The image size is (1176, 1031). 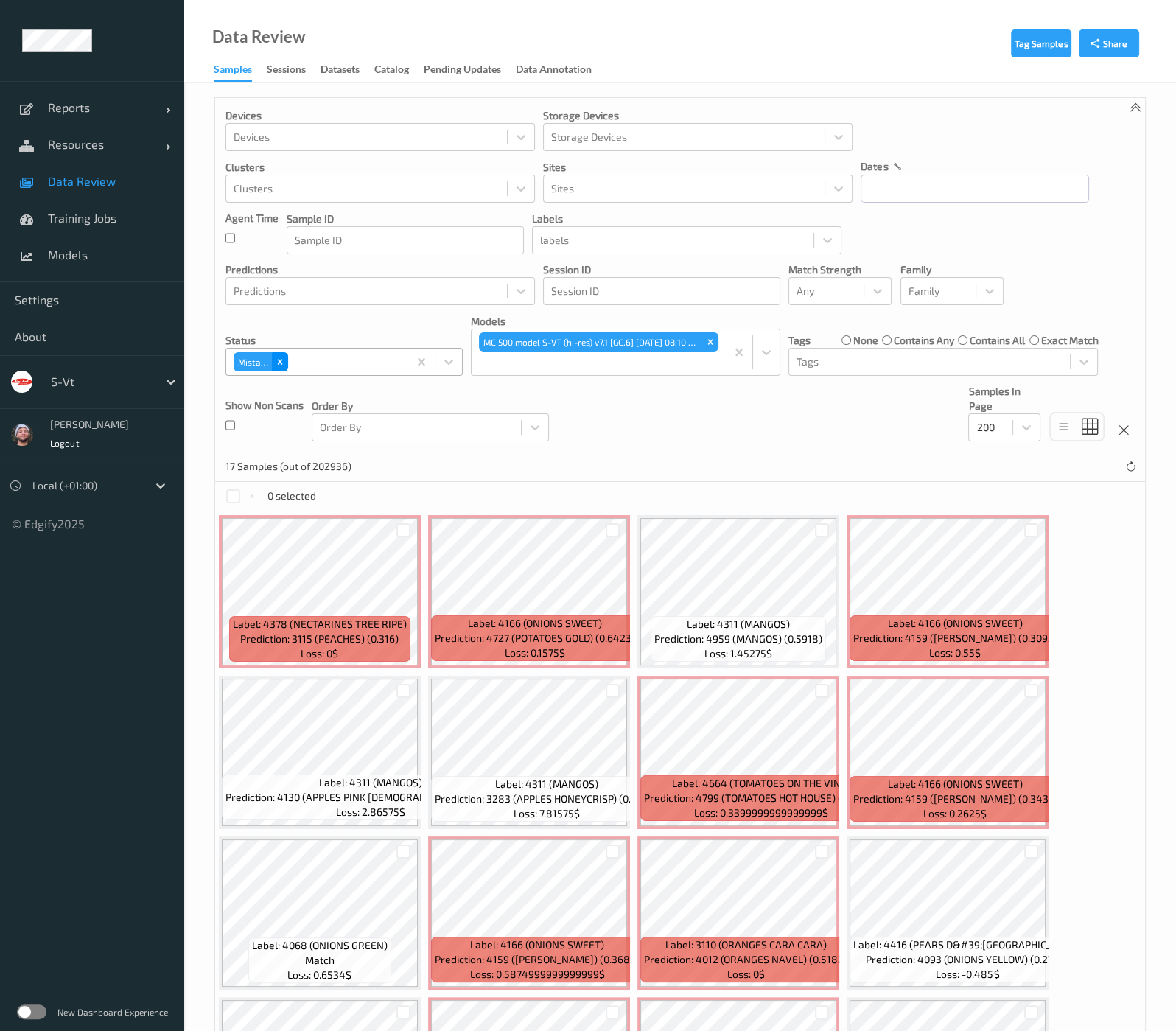 I want to click on span: Loss: -0.485$, so click(x=968, y=974).